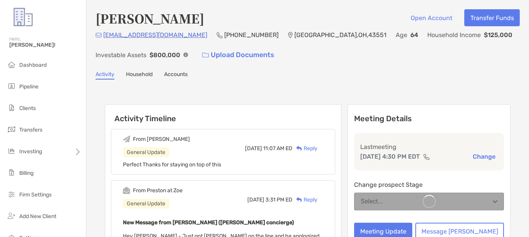 The width and height of the screenshot is (529, 237). What do you see at coordinates (290, 35) in the screenshot?
I see `img: Location Icon` at bounding box center [290, 35].